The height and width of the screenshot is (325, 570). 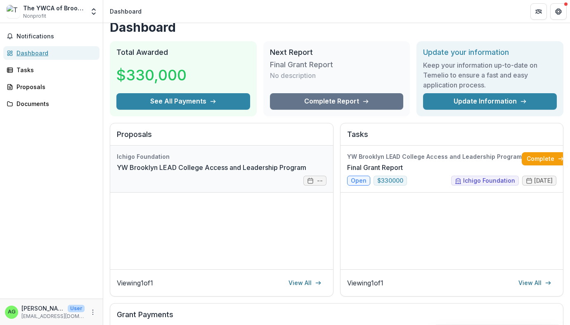 I want to click on h2: Next Report, so click(x=337, y=52).